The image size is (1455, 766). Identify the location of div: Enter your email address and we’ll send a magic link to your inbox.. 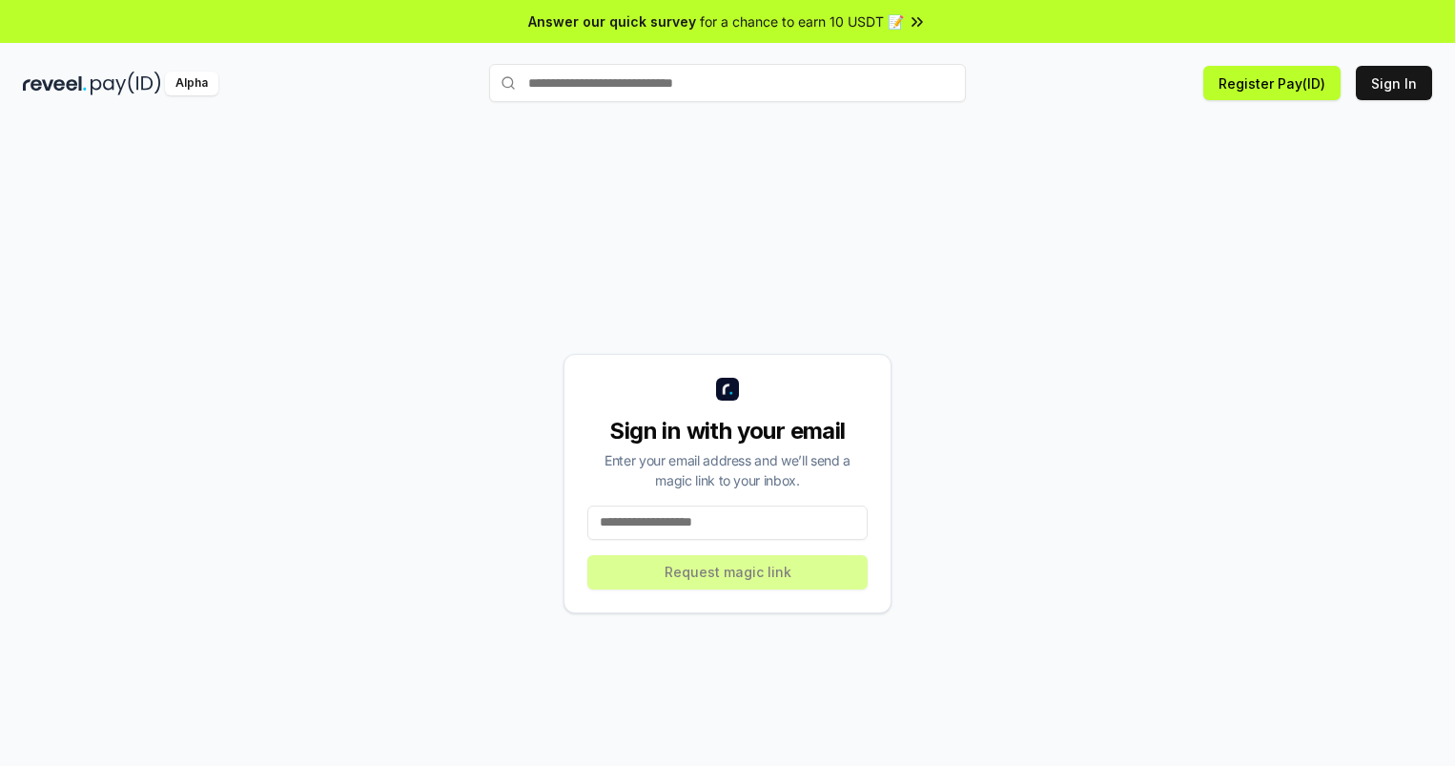
(727, 470).